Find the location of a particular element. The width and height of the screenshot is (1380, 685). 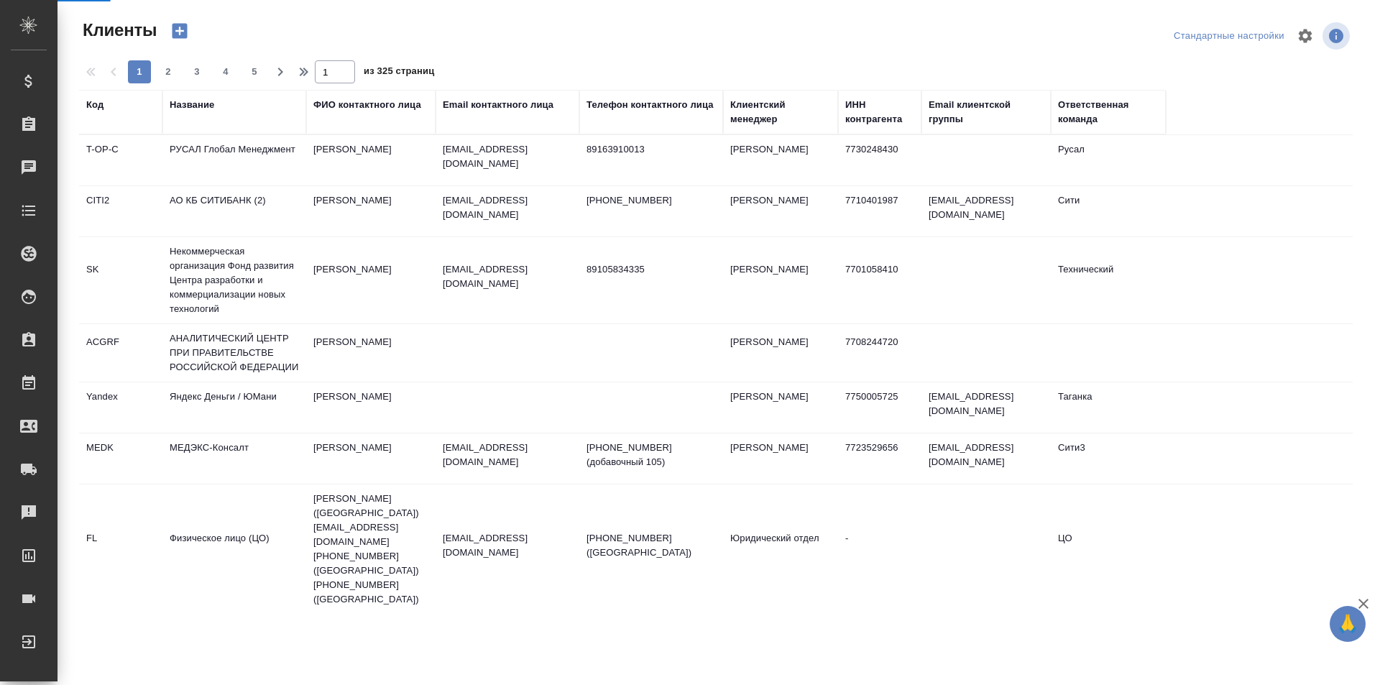

td: РУСАЛ Глобал Менеджмент is located at coordinates (234, 160).